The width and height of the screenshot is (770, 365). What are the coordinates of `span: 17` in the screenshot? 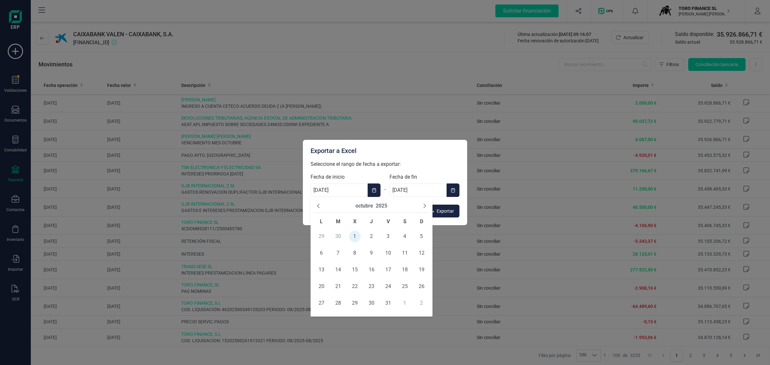 It's located at (388, 270).